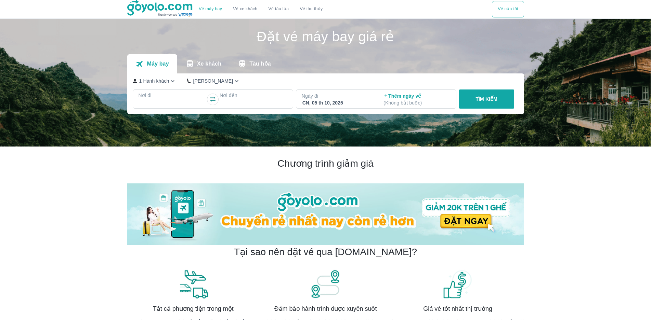 The image size is (651, 320). What do you see at coordinates (245, 9) in the screenshot?
I see `a: Vé xe khách` at bounding box center [245, 9].